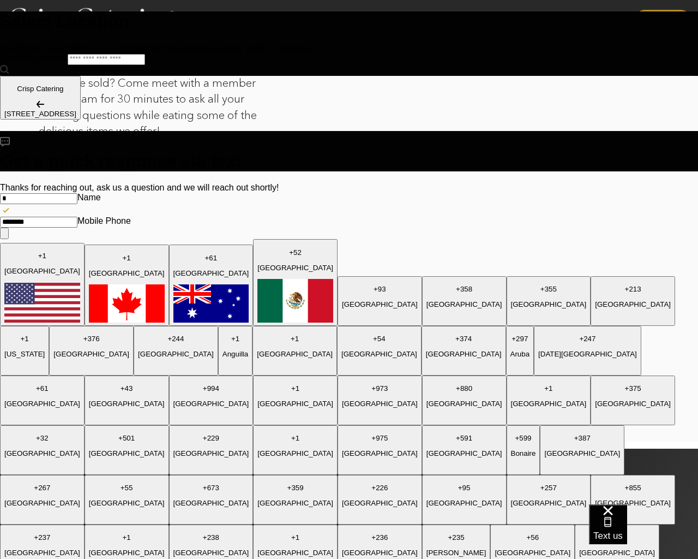 Image resolution: width=698 pixels, height=559 pixels. What do you see at coordinates (235, 354) in the screenshot?
I see `p: Anguilla` at bounding box center [235, 354].